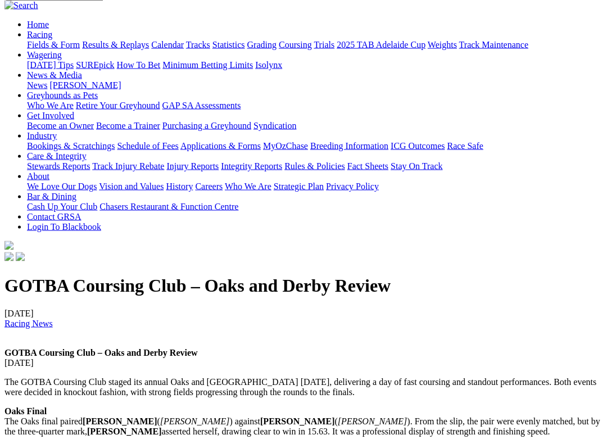 This screenshot has height=444, width=607. I want to click on a: GAP SA Assessments, so click(202, 105).